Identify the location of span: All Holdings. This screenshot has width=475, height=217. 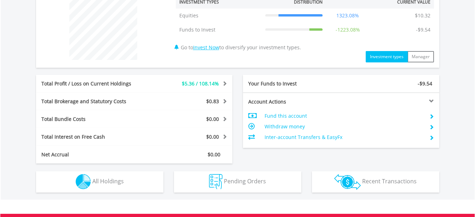
(108, 181).